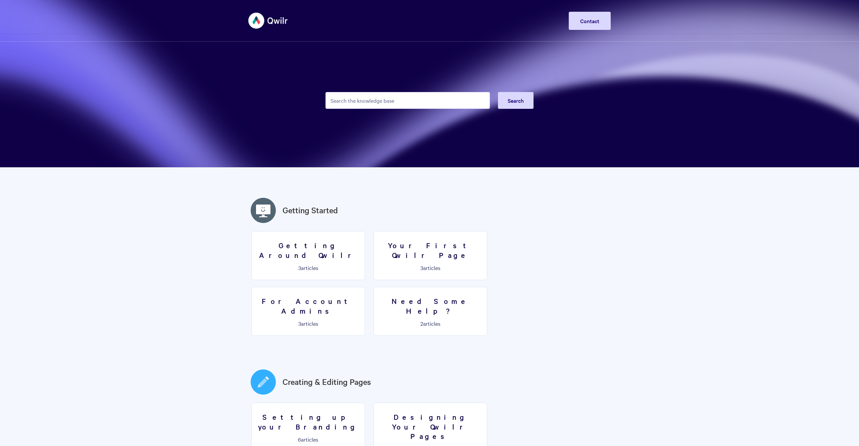 This screenshot has width=859, height=446. Describe the element at coordinates (589, 21) in the screenshot. I see `a: Contact` at that location.